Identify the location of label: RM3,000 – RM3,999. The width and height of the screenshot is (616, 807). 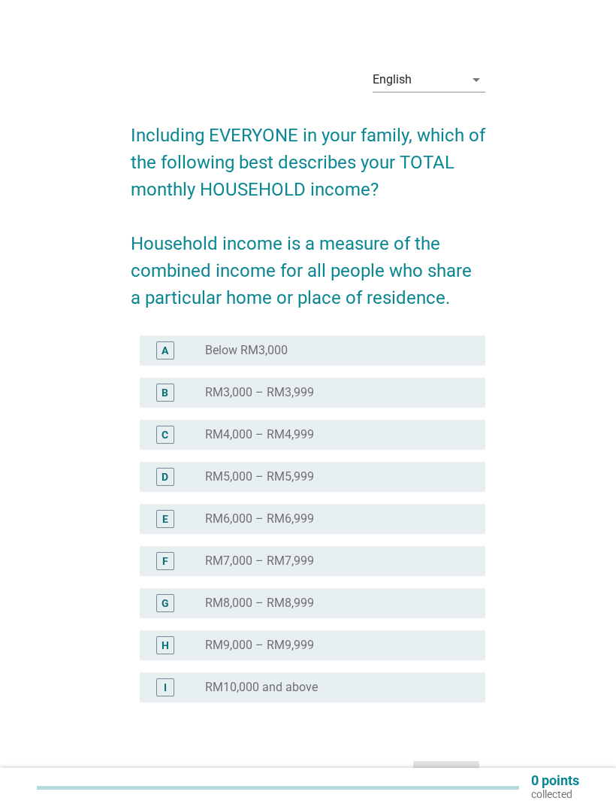
(259, 392).